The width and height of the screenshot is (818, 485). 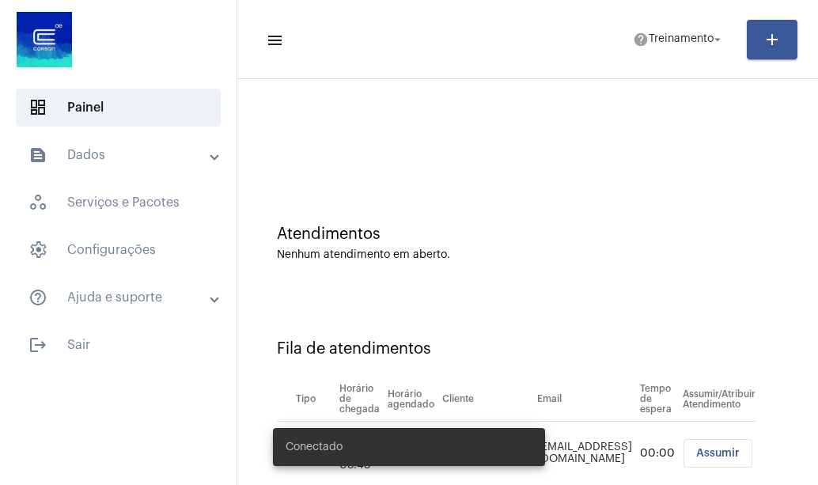 What do you see at coordinates (119, 297) in the screenshot?
I see `mat-panel-title: Ajuda e suporte` at bounding box center [119, 297].